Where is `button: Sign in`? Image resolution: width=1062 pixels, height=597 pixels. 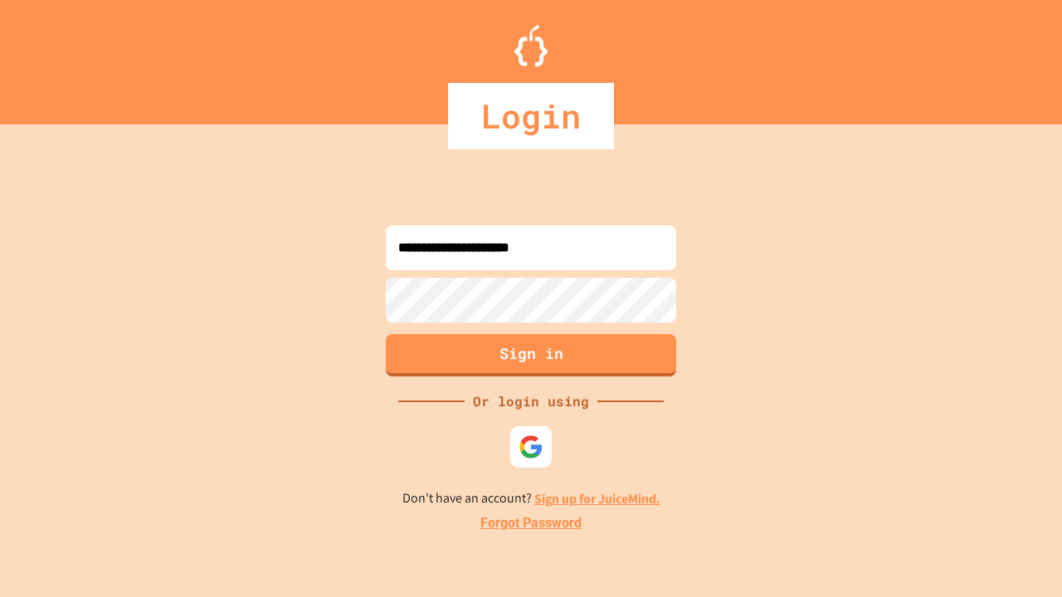
button: Sign in is located at coordinates (531, 355).